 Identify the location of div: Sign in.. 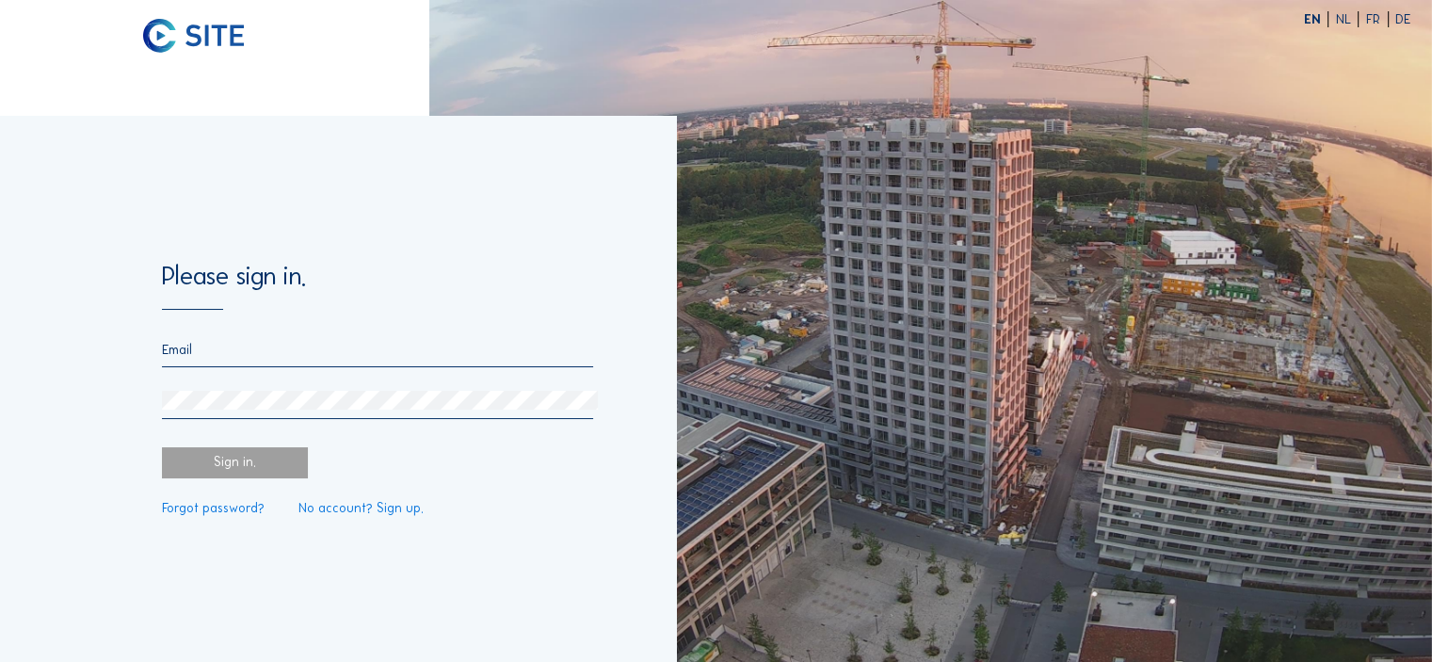
(234, 462).